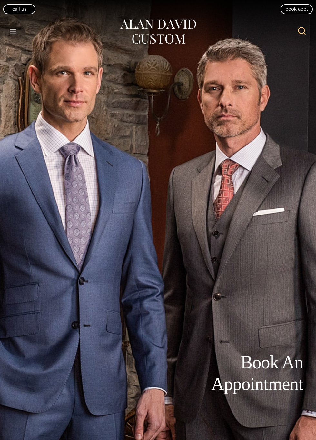 This screenshot has height=440, width=316. What do you see at coordinates (302, 32) in the screenshot?
I see `button: View Search Form` at bounding box center [302, 32].